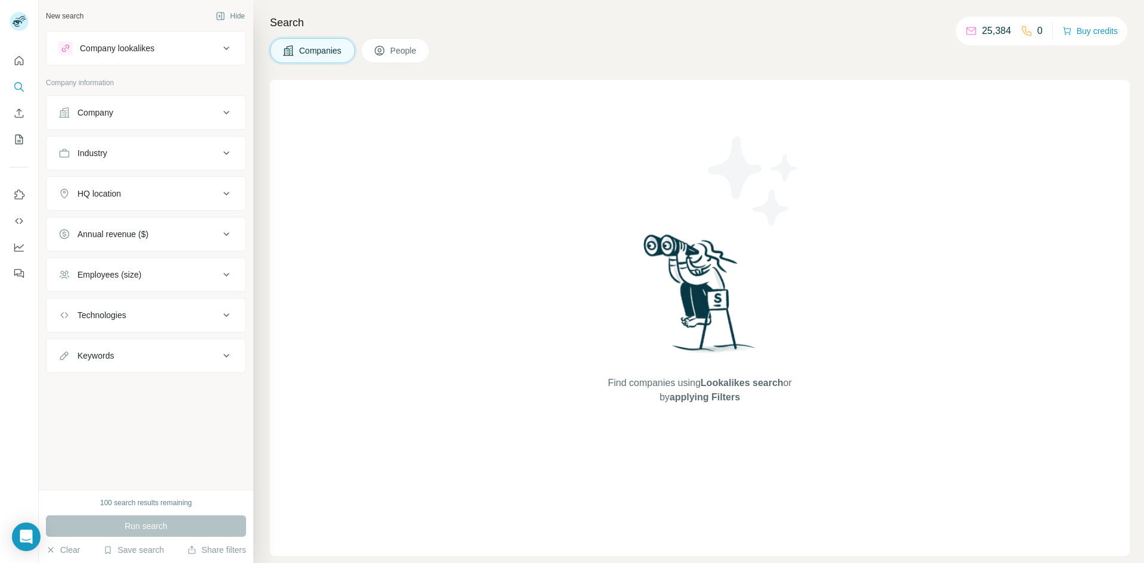  I want to click on button: Use Surfe API, so click(19, 221).